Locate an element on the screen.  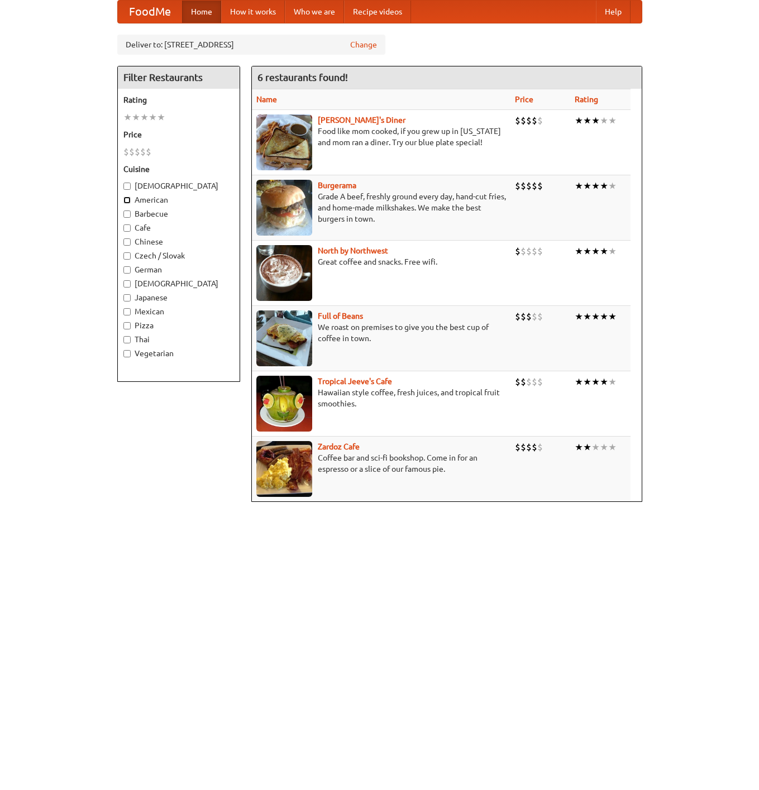
a: Recipe videos is located at coordinates (377, 12).